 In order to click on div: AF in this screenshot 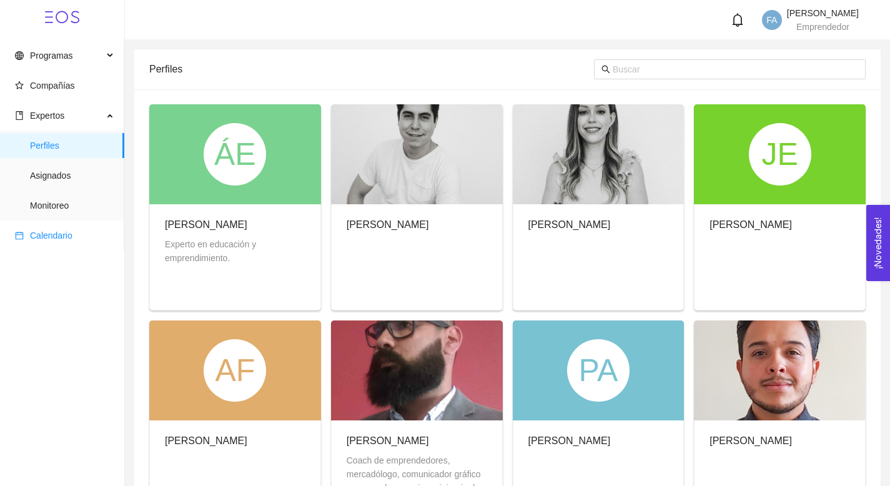, I will do `click(235, 371)`.